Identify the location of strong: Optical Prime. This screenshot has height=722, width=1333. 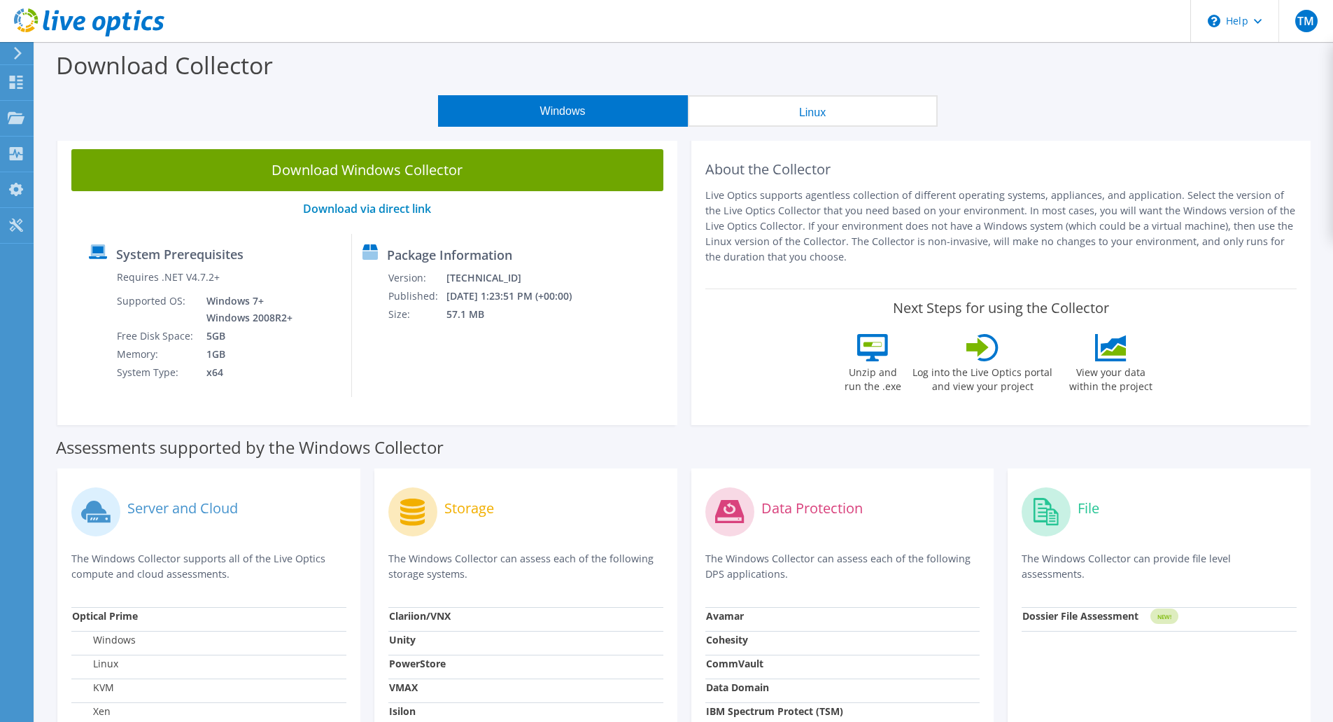
(105, 615).